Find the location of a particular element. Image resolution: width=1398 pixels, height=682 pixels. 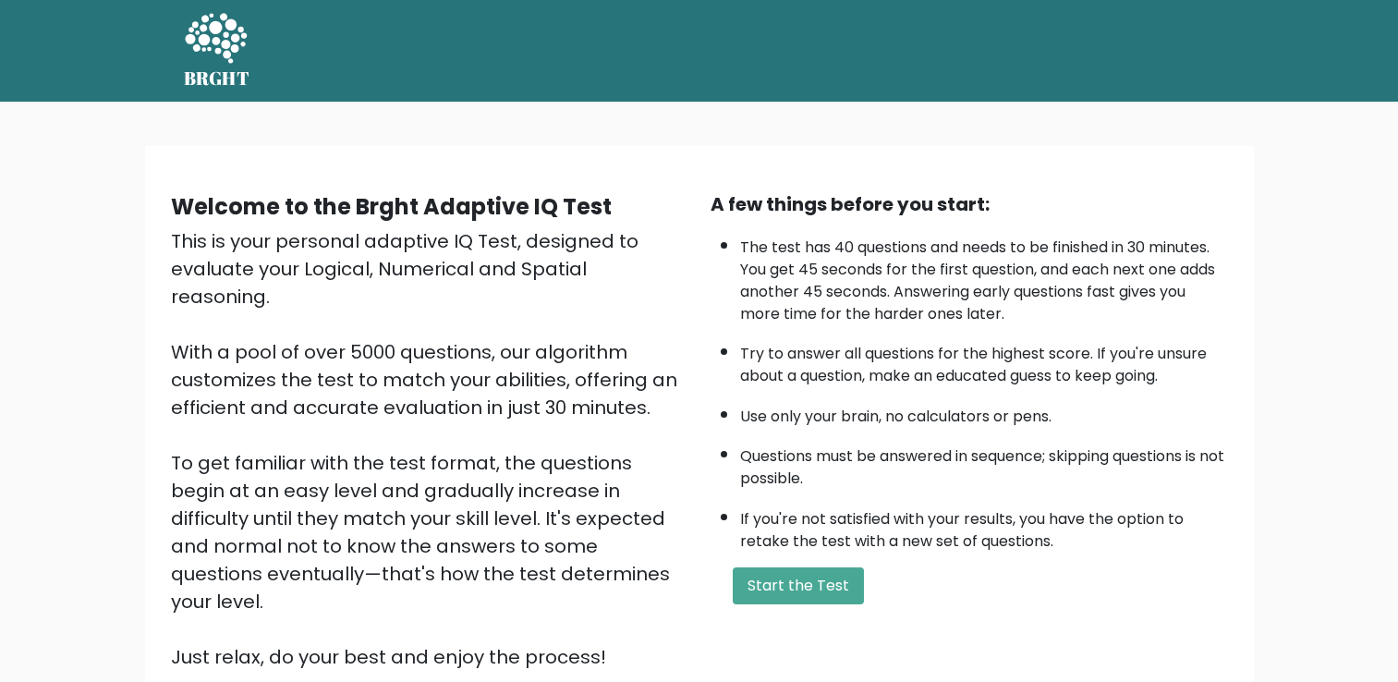

a: BRGHT is located at coordinates (217, 51).